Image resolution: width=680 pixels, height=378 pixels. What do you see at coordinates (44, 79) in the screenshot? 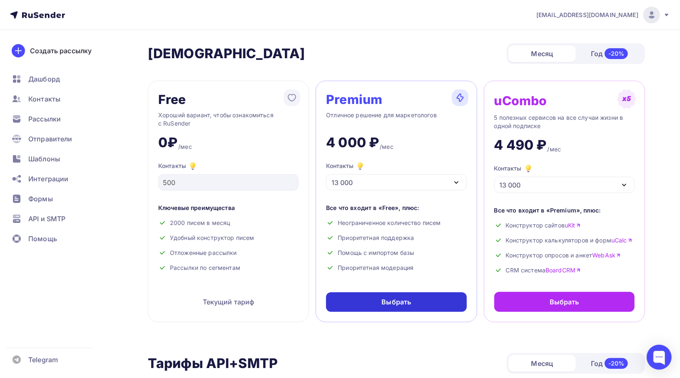
I see `span: Дашборд` at bounding box center [44, 79].